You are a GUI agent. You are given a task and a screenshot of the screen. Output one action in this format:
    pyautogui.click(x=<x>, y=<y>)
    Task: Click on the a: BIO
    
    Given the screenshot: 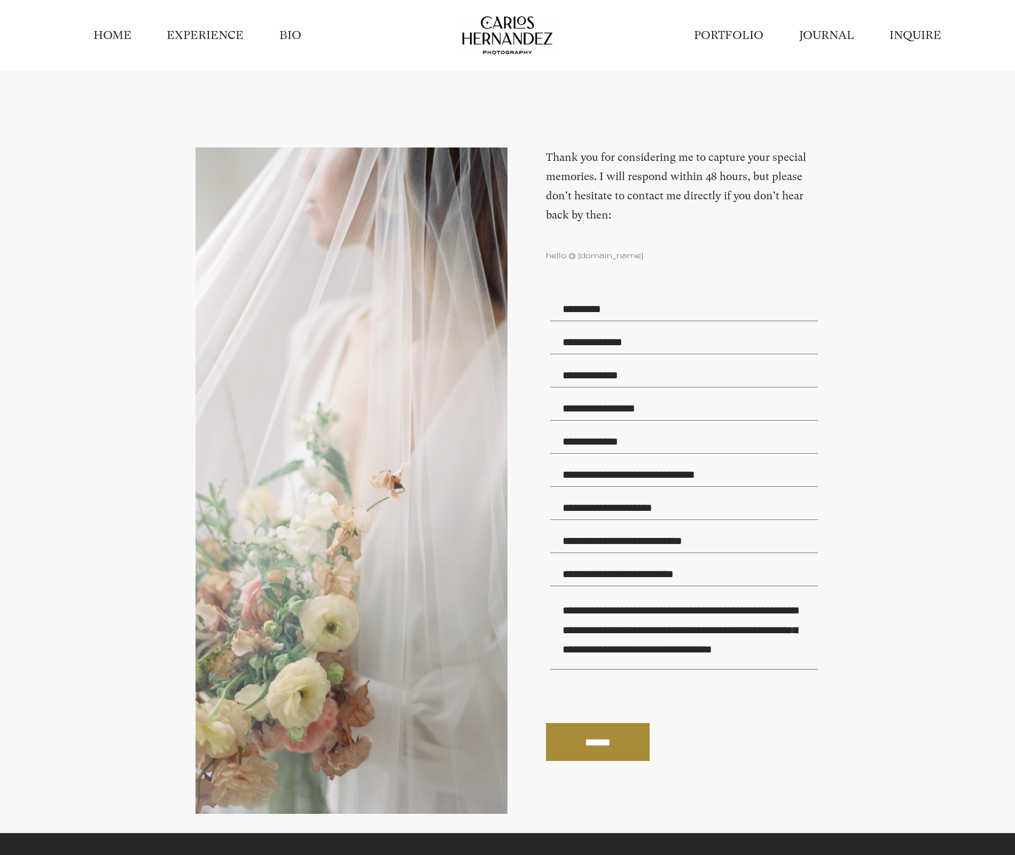 What is the action you would take?
    pyautogui.click(x=290, y=35)
    